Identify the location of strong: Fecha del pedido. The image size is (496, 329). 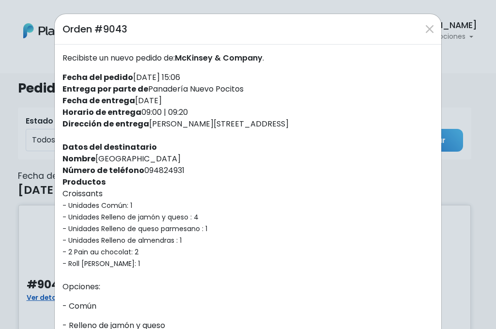
(98, 77).